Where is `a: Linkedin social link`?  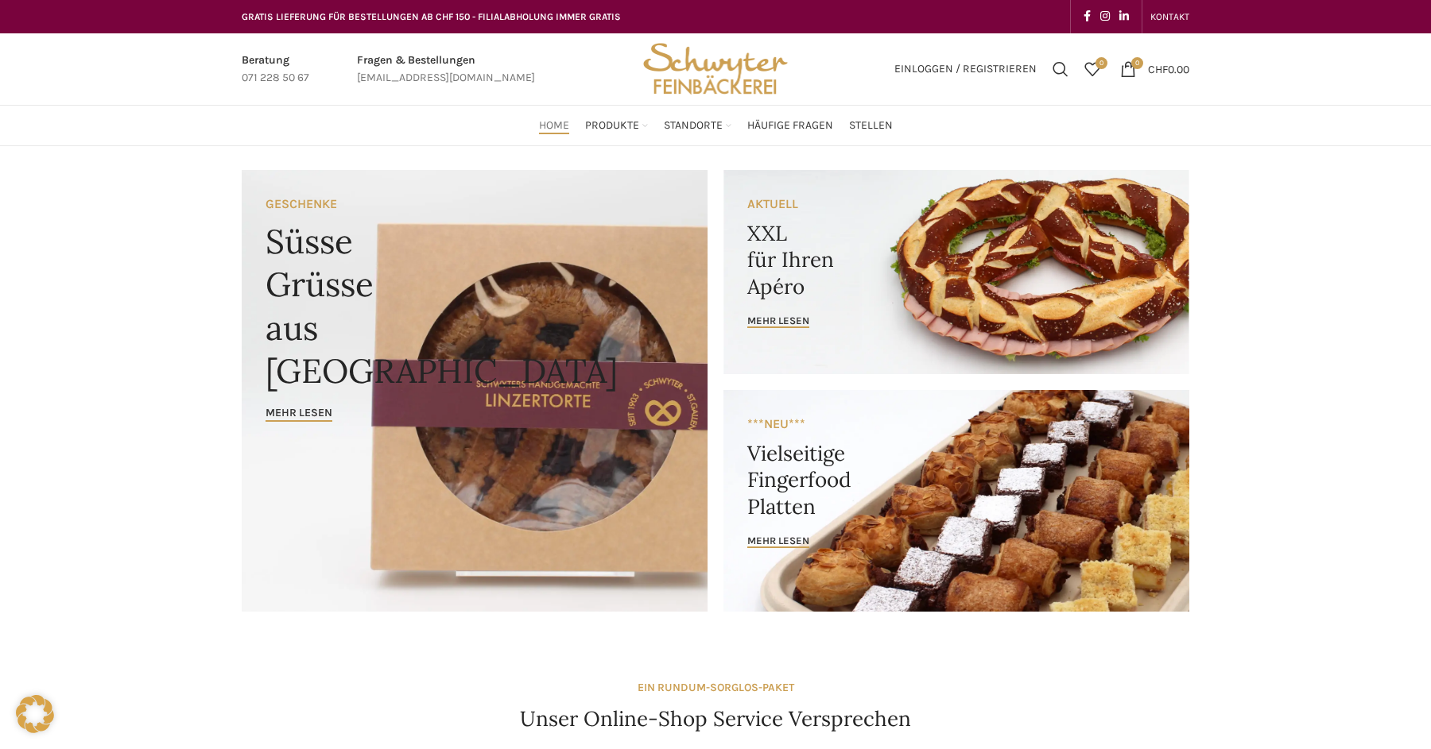
a: Linkedin social link is located at coordinates (1124, 17).